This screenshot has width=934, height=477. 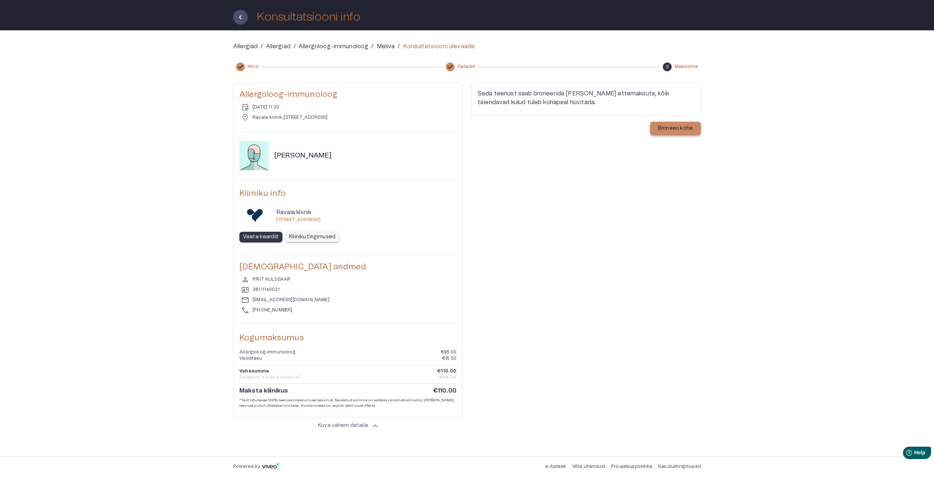 What do you see at coordinates (386, 46) in the screenshot?
I see `div: Meliva` at bounding box center [386, 46].